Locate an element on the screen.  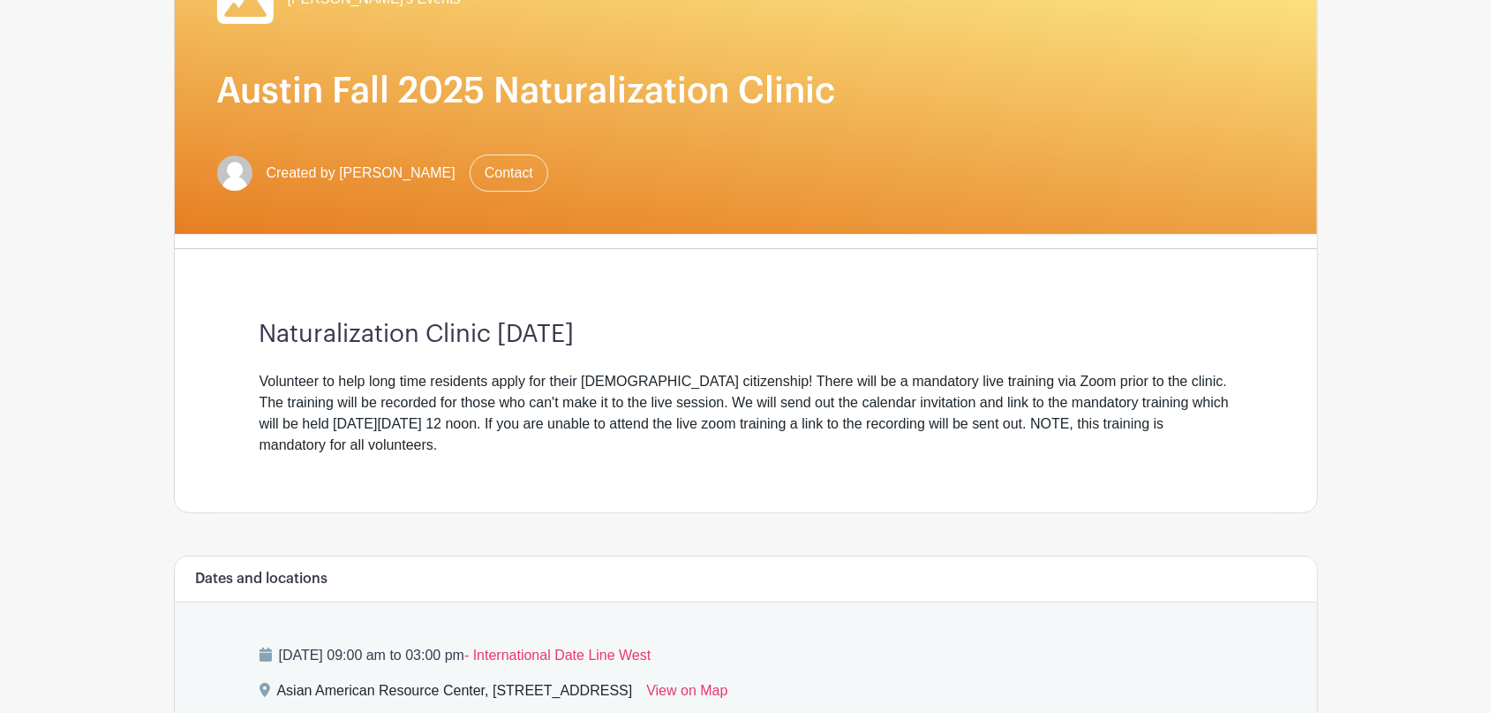
span: - International Date Line West is located at coordinates (557, 654).